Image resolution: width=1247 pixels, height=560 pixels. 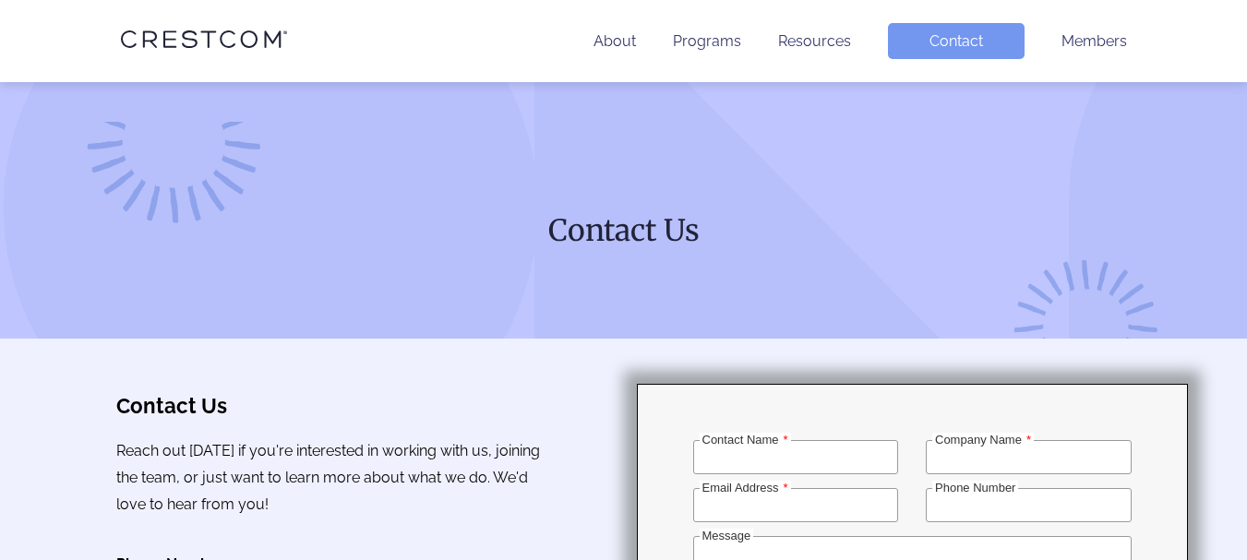 What do you see at coordinates (707, 41) in the screenshot?
I see `a: Programs` at bounding box center [707, 41].